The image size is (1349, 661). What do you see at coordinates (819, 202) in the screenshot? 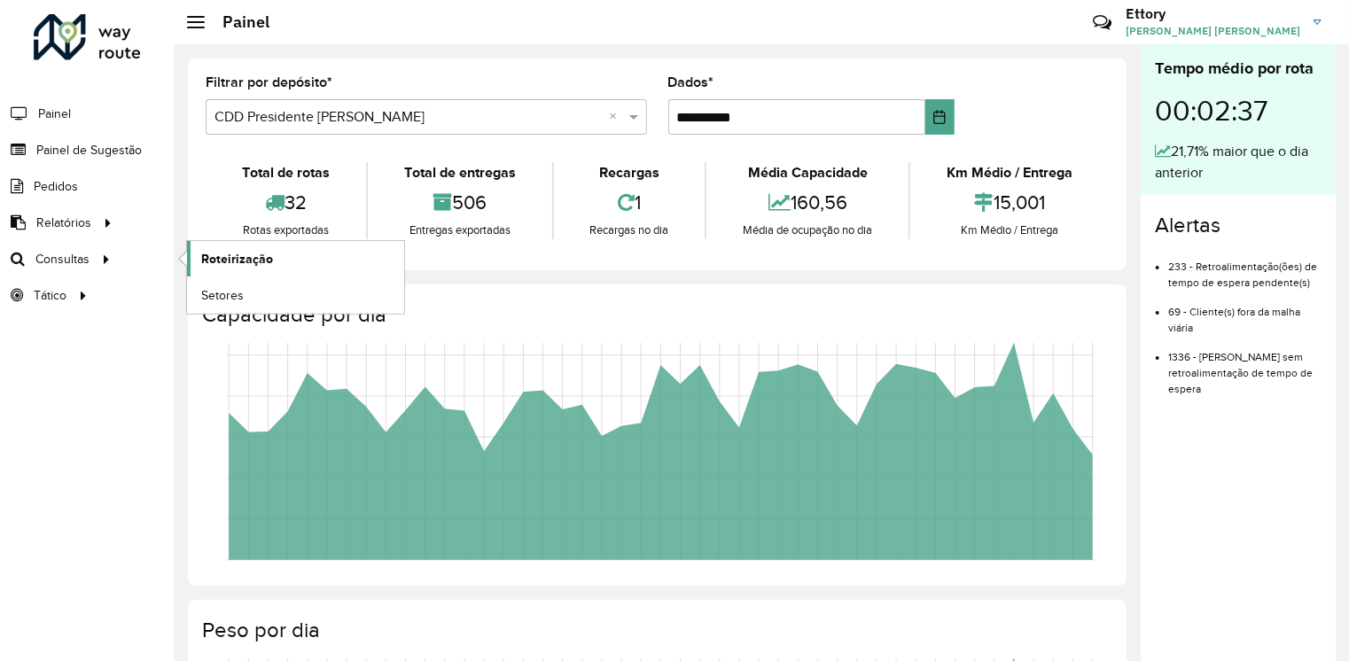
I see `font: 160,56` at bounding box center [819, 202].